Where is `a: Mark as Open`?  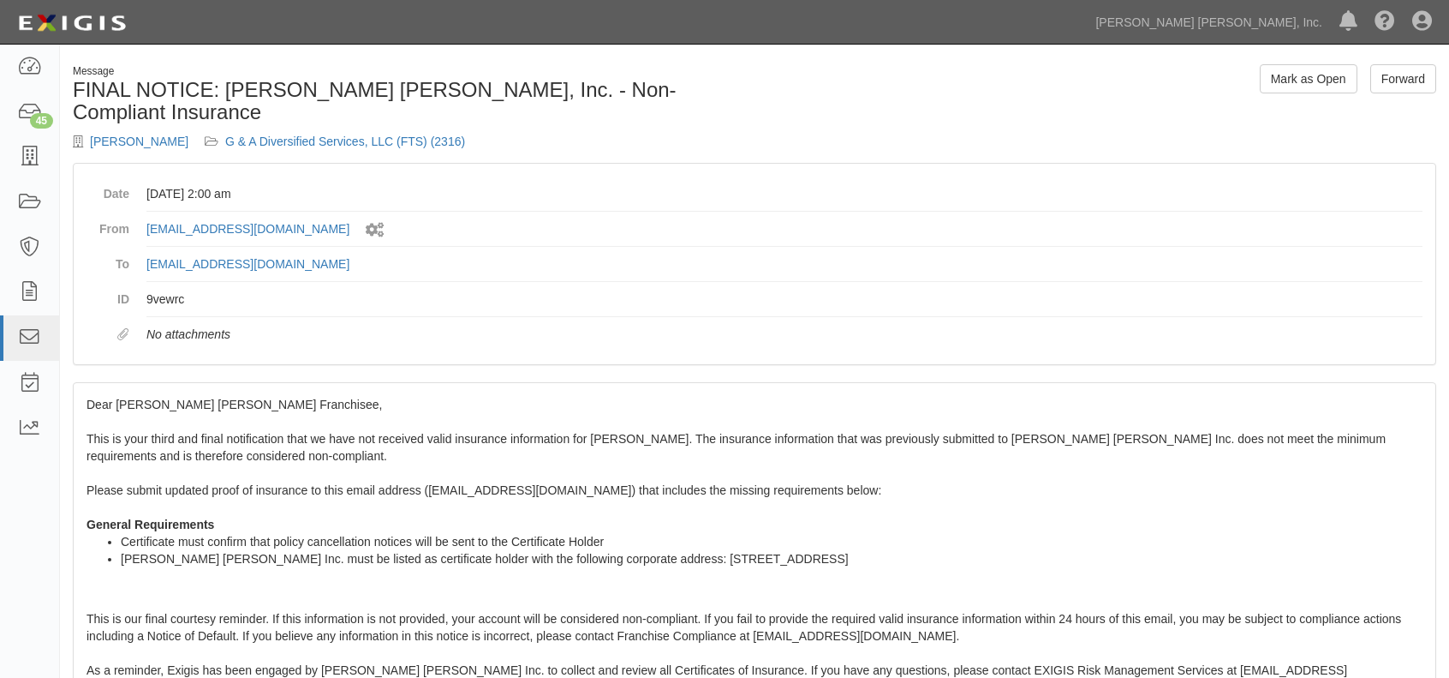
a: Mark as Open is located at coordinates (1309, 79).